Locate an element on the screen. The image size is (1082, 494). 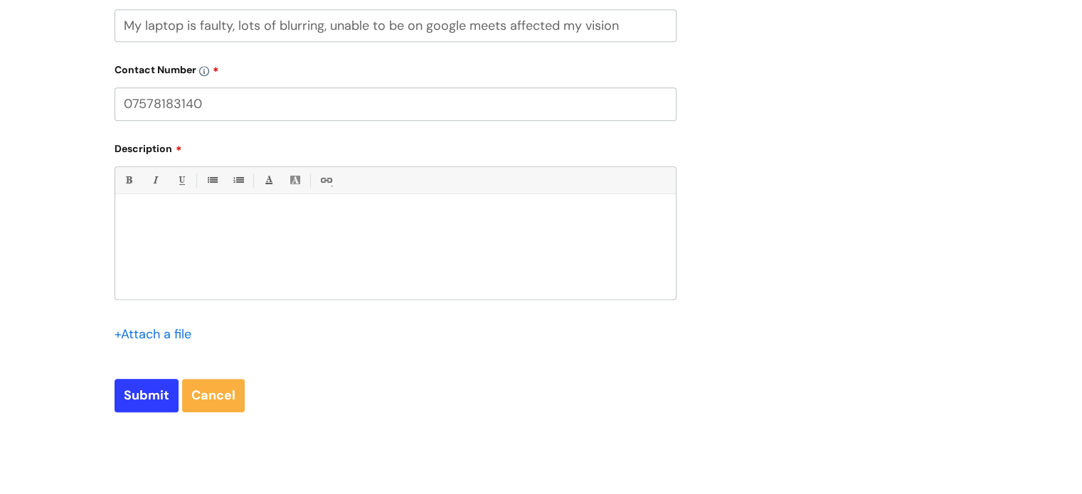
a: Bold (Ctrl-B) is located at coordinates (128, 180).